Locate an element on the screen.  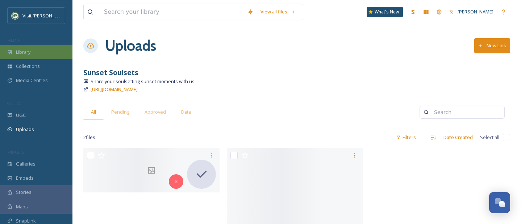
button: New Link is located at coordinates (492, 45).